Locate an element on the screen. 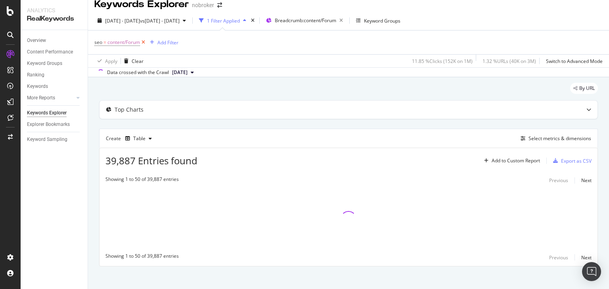 This screenshot has height=289, width=609. span: 39,887 Entries found is located at coordinates (151, 161).